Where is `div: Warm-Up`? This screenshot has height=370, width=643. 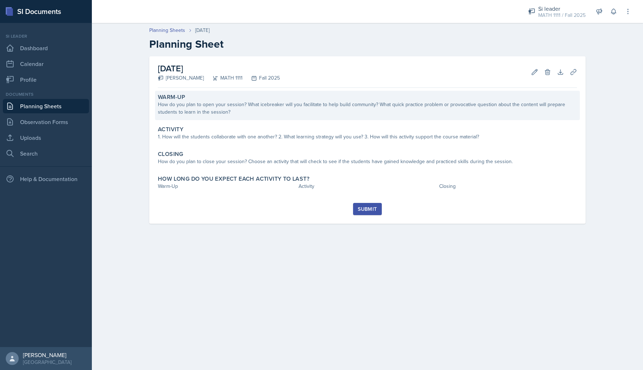 div: Warm-Up is located at coordinates (227, 186).